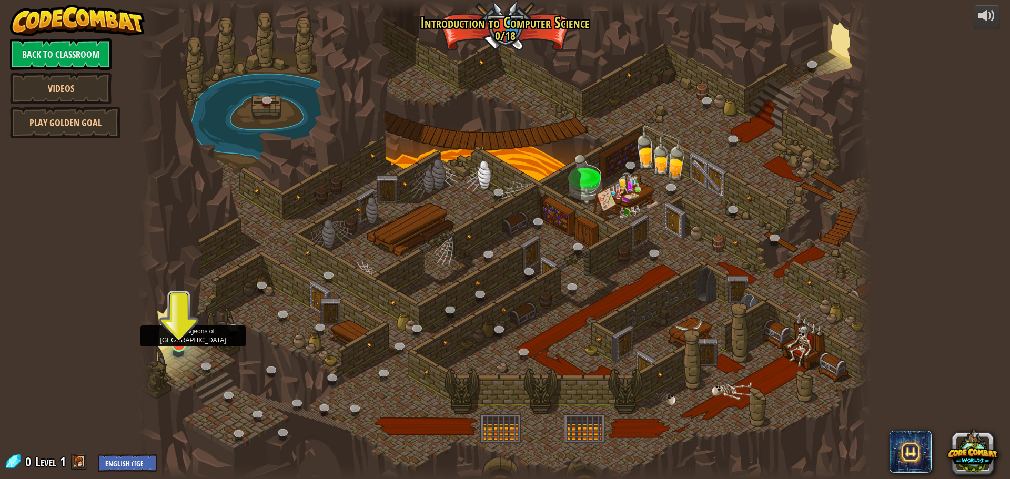 This screenshot has height=479, width=1010. I want to click on button: Adjust volume, so click(987, 17).